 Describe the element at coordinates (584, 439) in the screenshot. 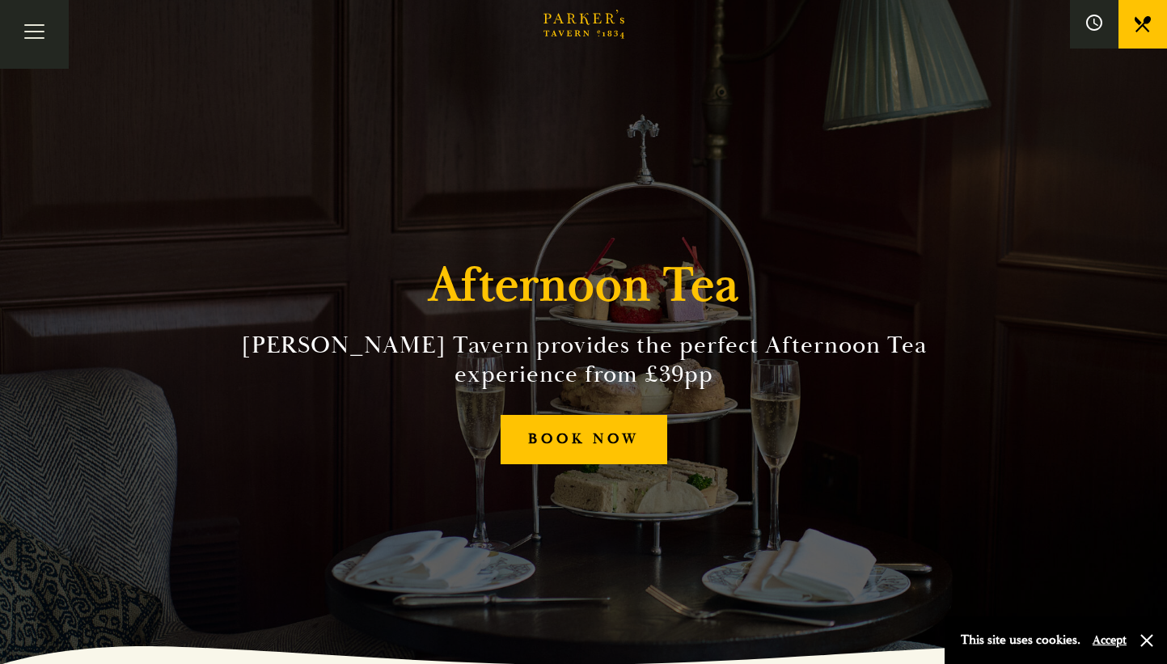

I see `a: BOOK NOW` at that location.